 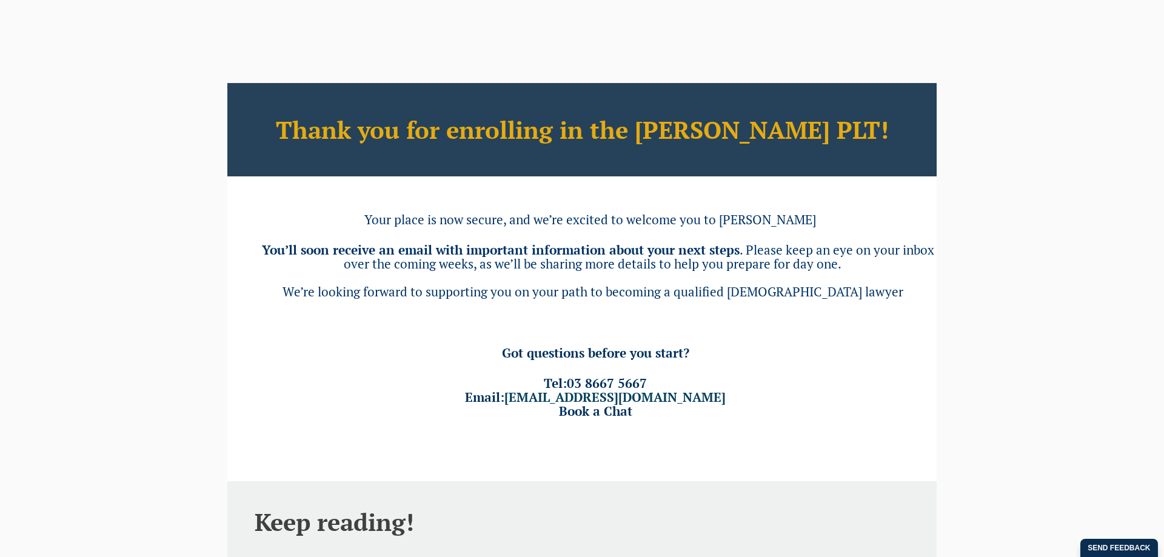 I want to click on span: . Please keep an eye on your inbox over the coming weeks, as we’ll be sharing more details to hel..., so click(x=639, y=256).